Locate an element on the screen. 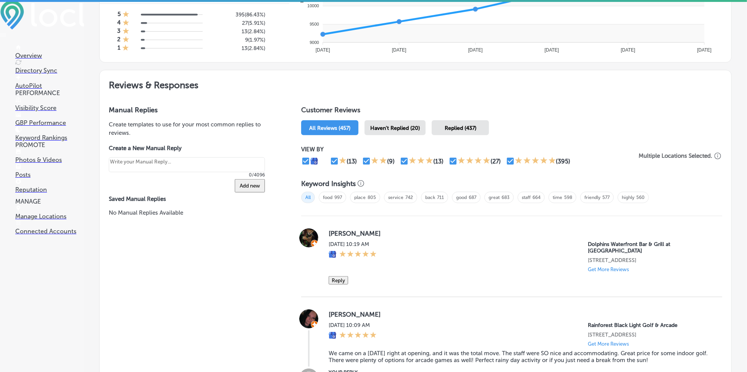 The image size is (747, 372). a: GBP Performance is located at coordinates (50, 119).